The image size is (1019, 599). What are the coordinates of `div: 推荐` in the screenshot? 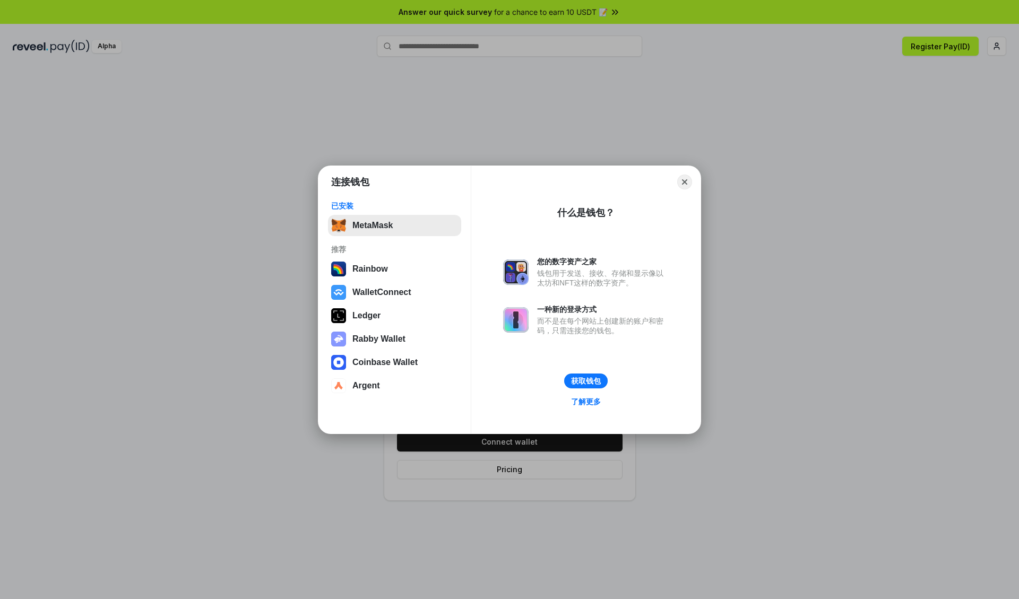 It's located at (394, 249).